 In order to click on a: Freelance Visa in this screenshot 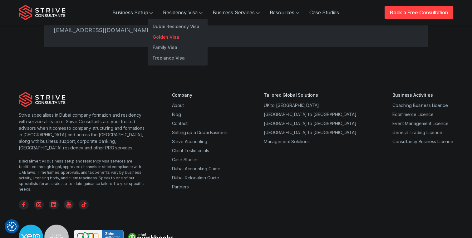, I will do `click(177, 58)`.